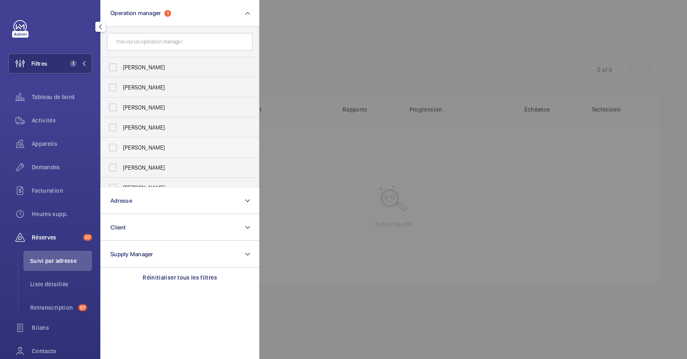  What do you see at coordinates (73, 64) in the screenshot?
I see `span: 1` at bounding box center [73, 64].